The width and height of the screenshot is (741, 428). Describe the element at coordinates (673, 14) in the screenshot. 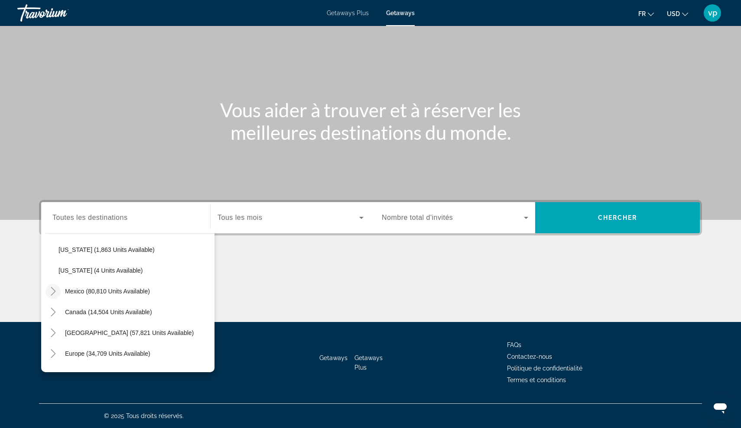

I see `span: USD` at that location.